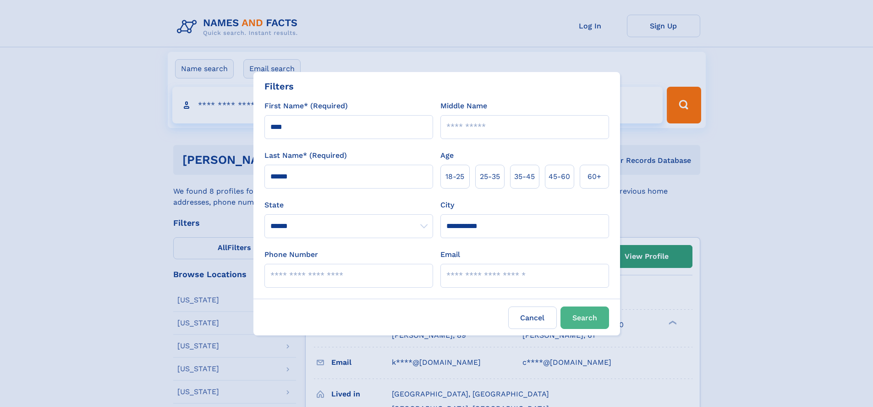 The width and height of the screenshot is (873, 407). Describe the element at coordinates (447, 155) in the screenshot. I see `label: Age` at that location.